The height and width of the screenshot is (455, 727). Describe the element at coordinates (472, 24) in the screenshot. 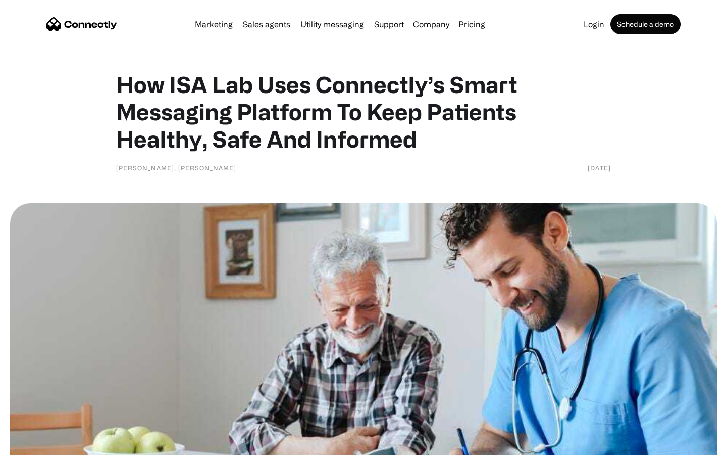

I see `a: Pricing` at that location.